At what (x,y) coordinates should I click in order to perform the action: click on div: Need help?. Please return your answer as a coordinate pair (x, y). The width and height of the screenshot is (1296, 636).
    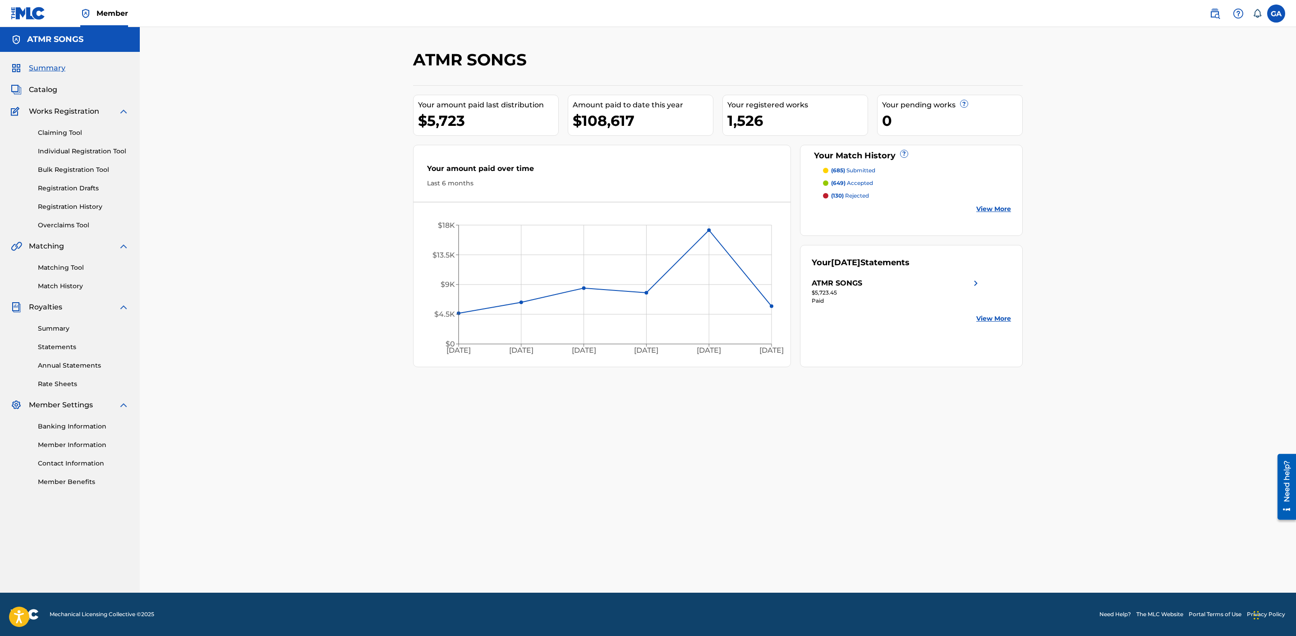
    Looking at the image, I should click on (16, 31).